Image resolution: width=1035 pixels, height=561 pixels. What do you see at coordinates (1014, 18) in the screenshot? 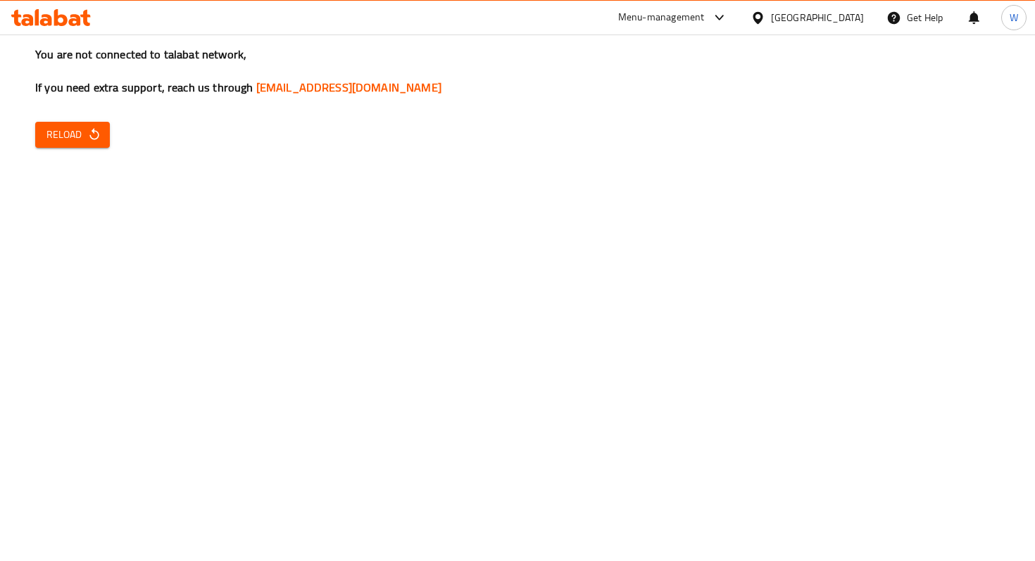
I see `span: W` at bounding box center [1014, 18].